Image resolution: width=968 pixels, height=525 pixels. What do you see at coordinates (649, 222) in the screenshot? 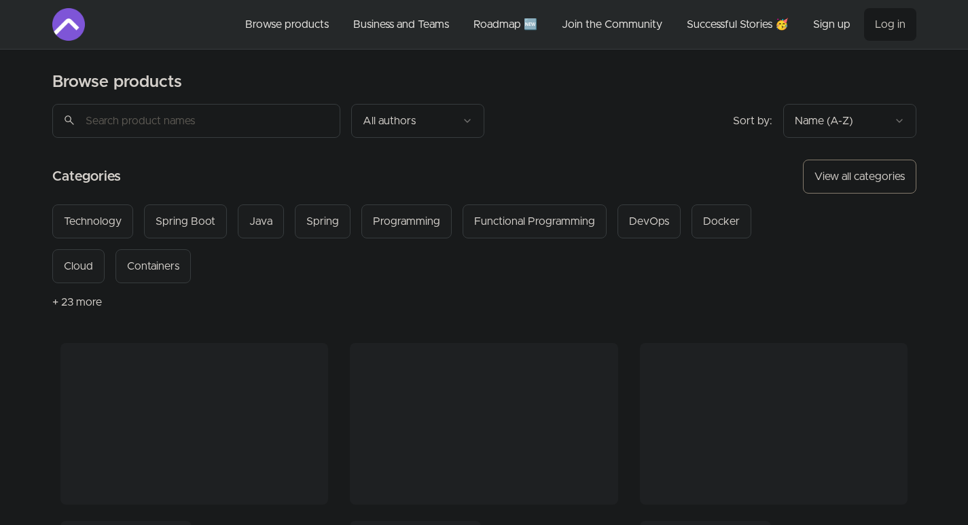
I see `div: DevOps` at bounding box center [649, 222].